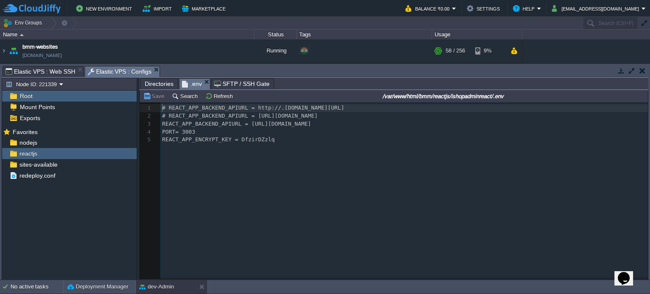 Image resolution: width=650 pixels, height=294 pixels. What do you see at coordinates (146, 108) in the screenshot?
I see `div: 1` at bounding box center [146, 108].